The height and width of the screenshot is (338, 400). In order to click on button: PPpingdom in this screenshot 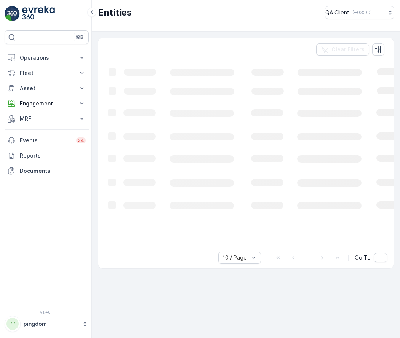, I will do `click(46, 324)`.